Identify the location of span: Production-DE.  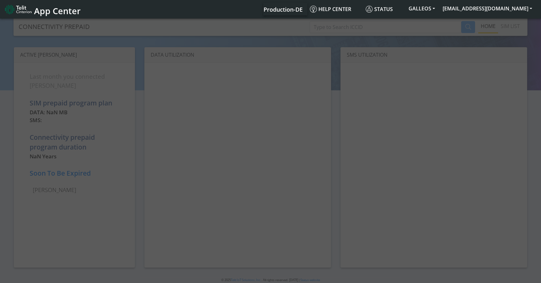
(283, 9).